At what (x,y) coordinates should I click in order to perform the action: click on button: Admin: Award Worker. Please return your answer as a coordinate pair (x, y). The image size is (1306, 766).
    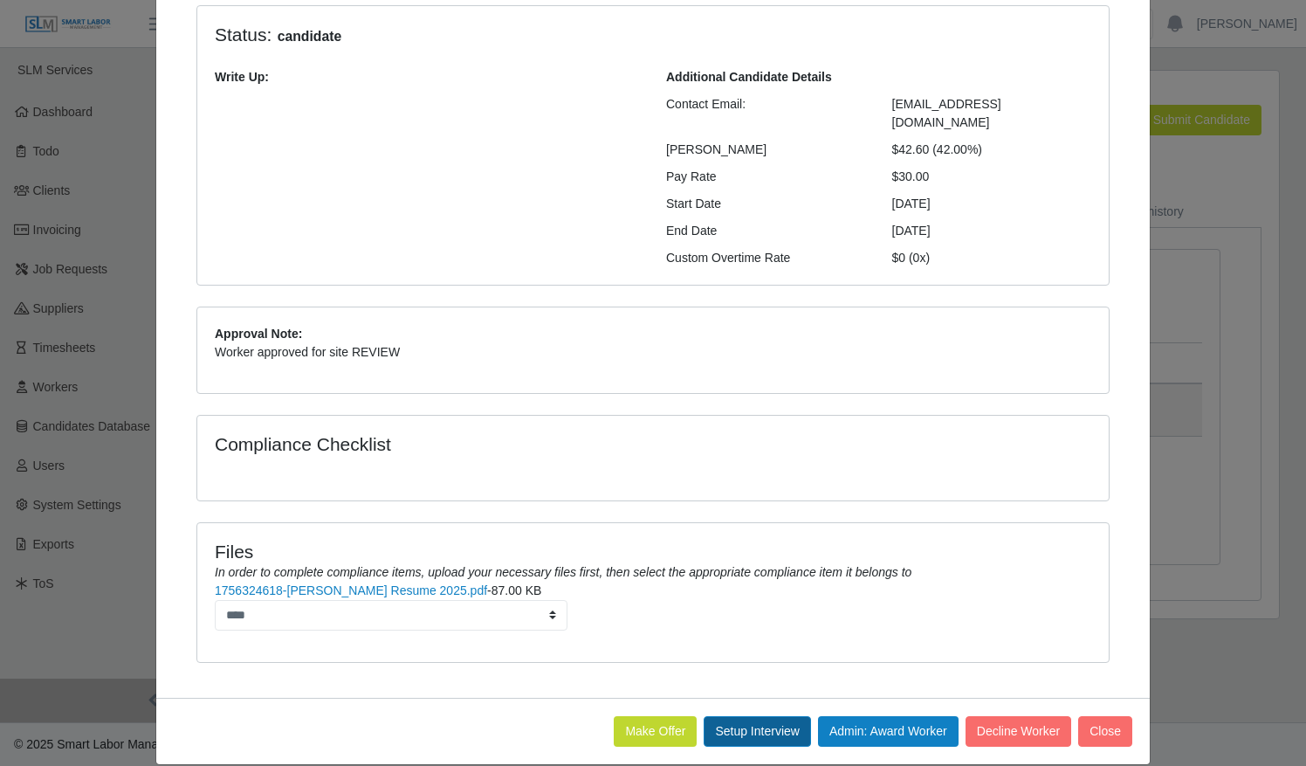
    Looking at the image, I should click on (888, 731).